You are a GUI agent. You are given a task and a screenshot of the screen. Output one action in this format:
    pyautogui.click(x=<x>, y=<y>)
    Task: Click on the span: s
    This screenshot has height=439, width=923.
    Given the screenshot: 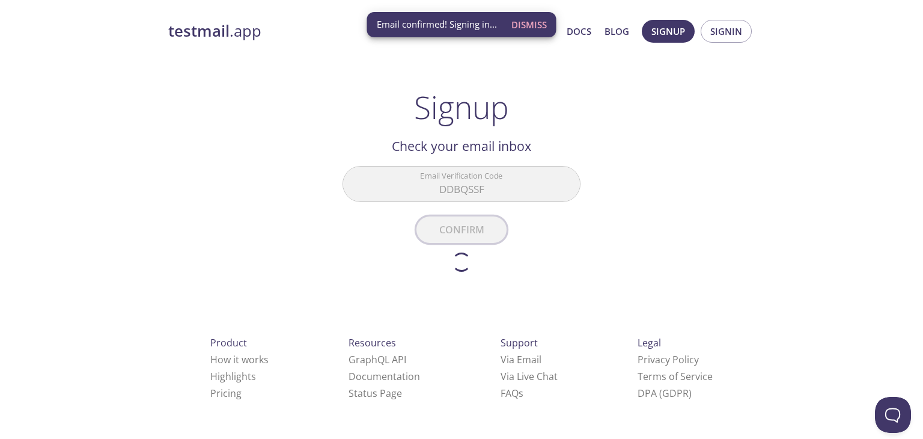 What is the action you would take?
    pyautogui.click(x=521, y=393)
    